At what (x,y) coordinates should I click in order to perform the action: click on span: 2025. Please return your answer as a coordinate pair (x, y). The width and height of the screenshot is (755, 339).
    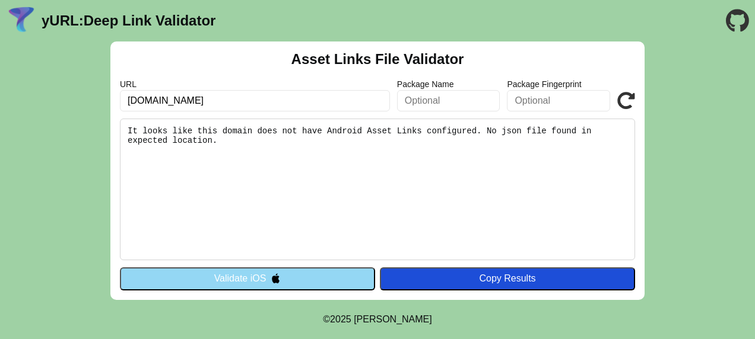
    Looking at the image, I should click on (341, 319).